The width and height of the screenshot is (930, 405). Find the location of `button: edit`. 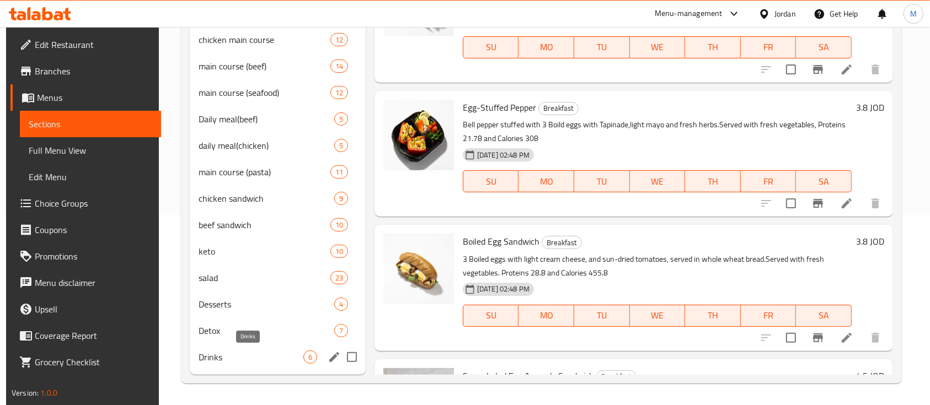

button: edit is located at coordinates (334, 357).